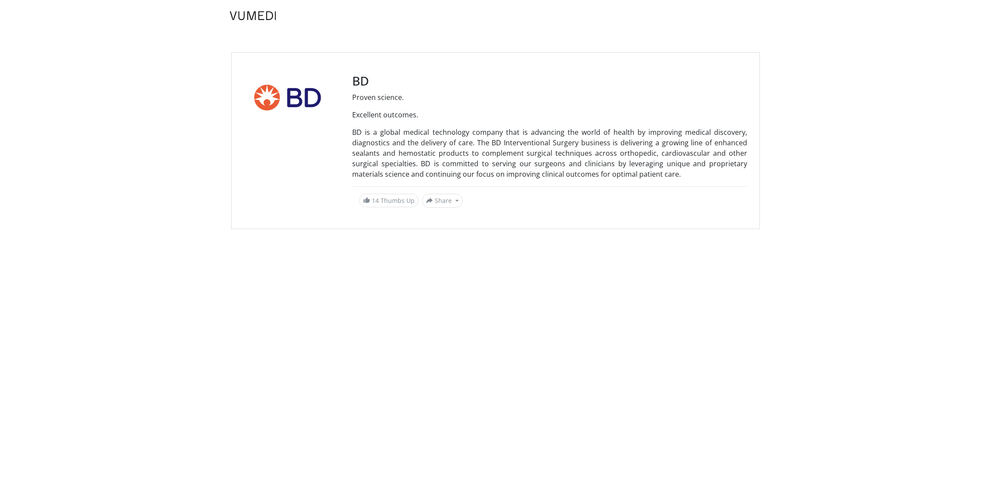 The image size is (991, 490). Describe the element at coordinates (549, 115) in the screenshot. I see `p: Excellent outcomes.` at that location.